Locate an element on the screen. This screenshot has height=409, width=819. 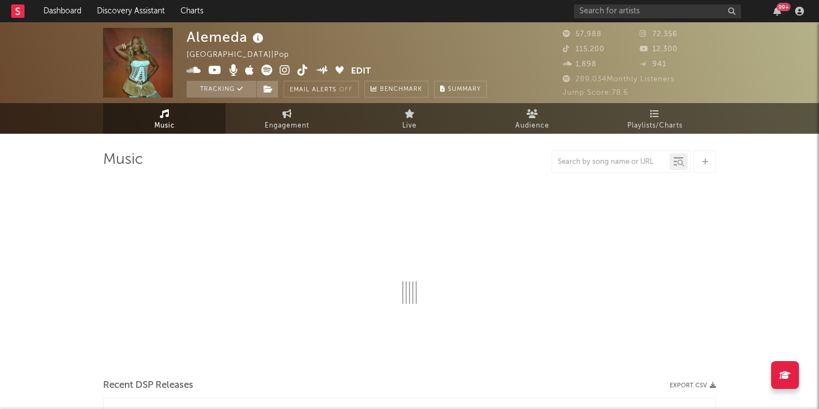
button: Tracking is located at coordinates (221, 89).